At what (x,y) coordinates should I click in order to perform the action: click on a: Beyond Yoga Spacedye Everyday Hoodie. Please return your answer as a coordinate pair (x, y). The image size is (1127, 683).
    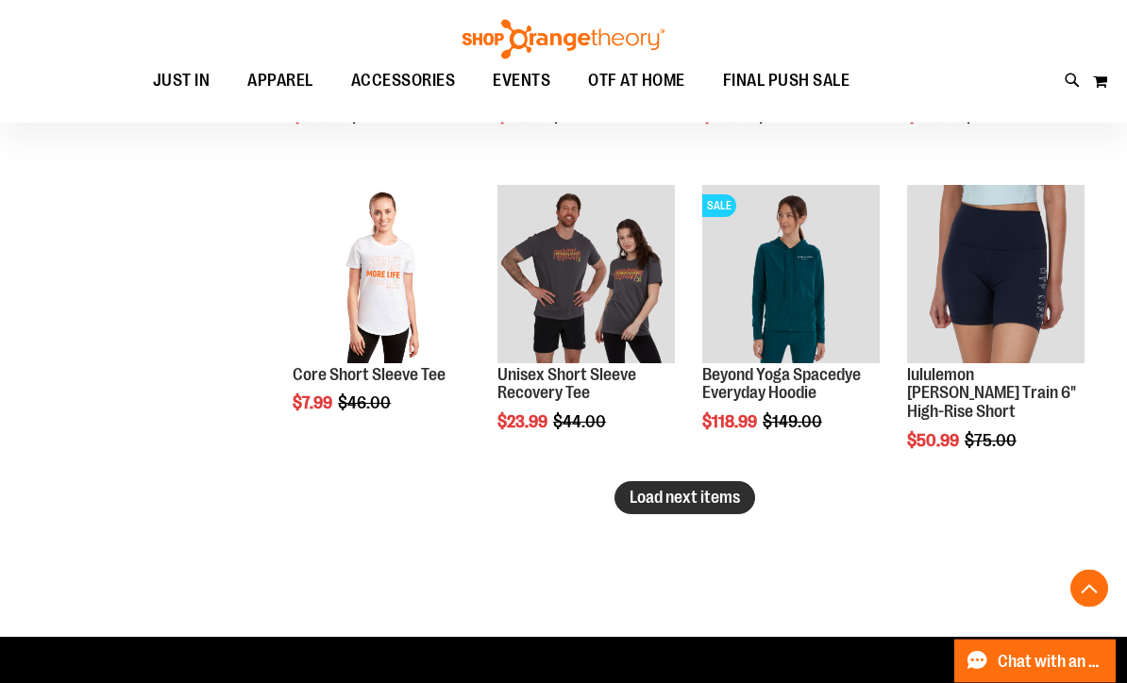
    Looking at the image, I should click on (781, 385).